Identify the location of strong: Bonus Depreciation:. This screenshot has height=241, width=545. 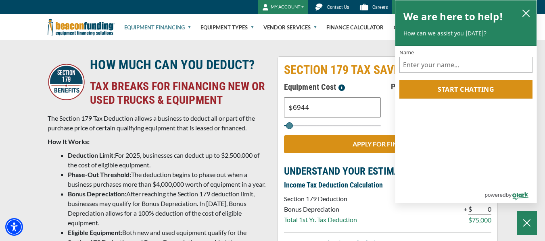
(97, 194).